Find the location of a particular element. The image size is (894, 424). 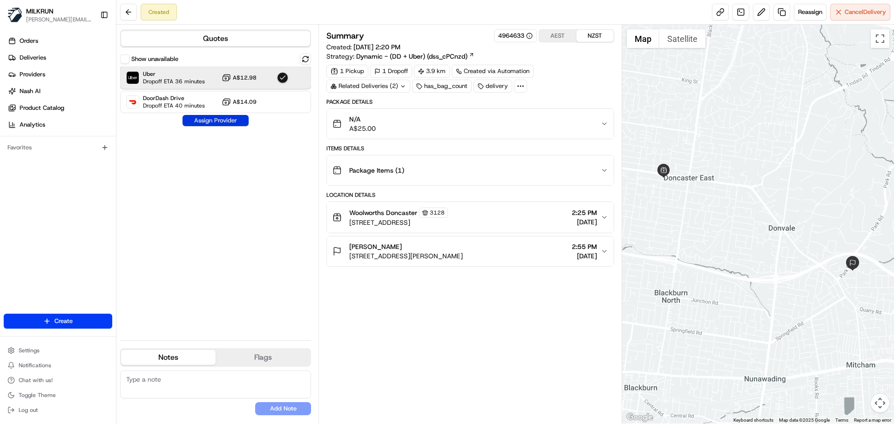

button: Package Items (1) is located at coordinates (470, 170).